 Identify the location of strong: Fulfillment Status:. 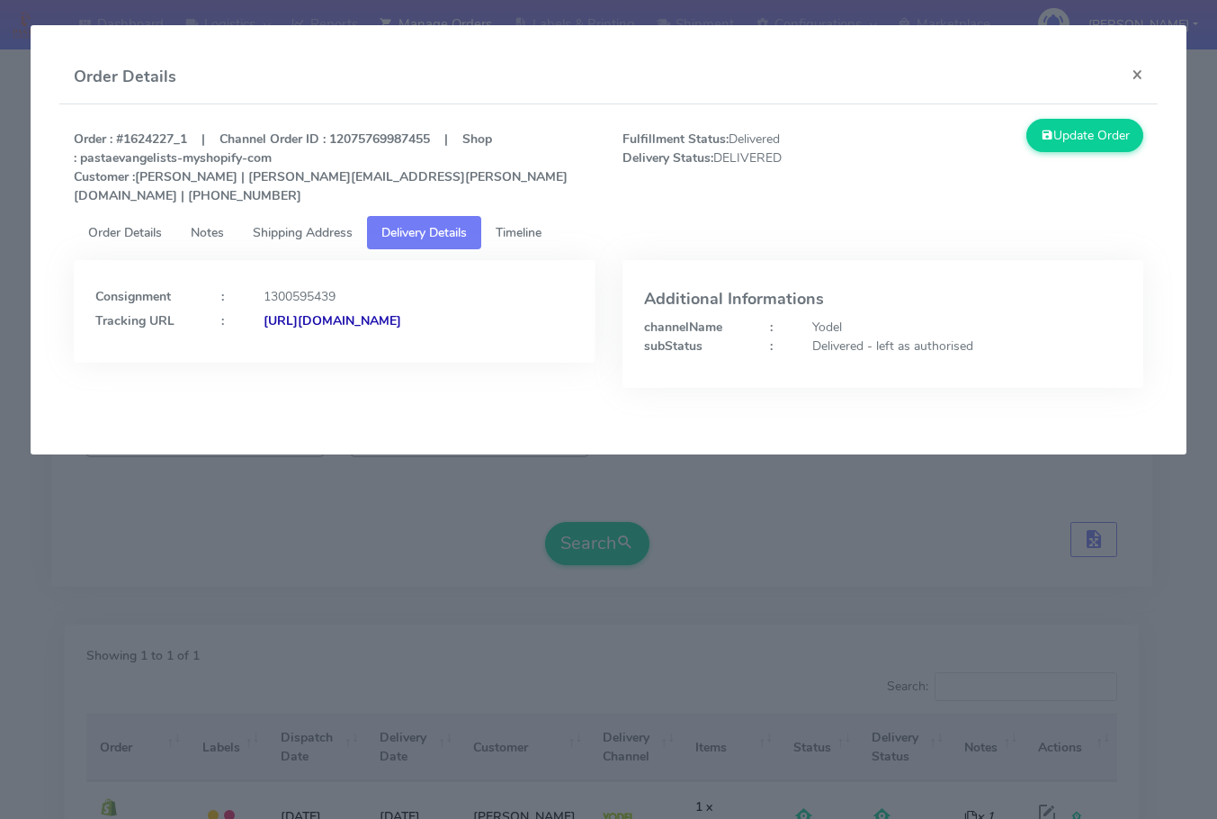
(676, 139).